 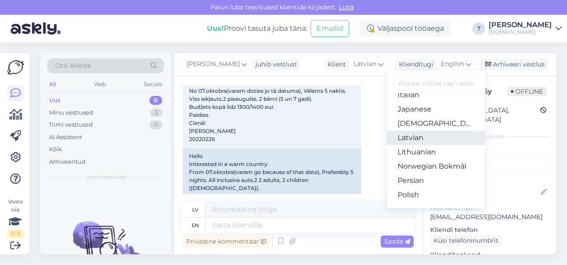 I want to click on span: Luba, so click(x=347, y=7).